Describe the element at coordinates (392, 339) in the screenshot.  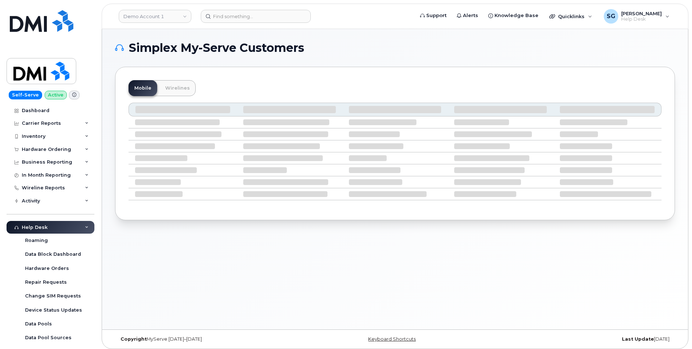
I see `a: Keyboard Shortcuts` at that location.